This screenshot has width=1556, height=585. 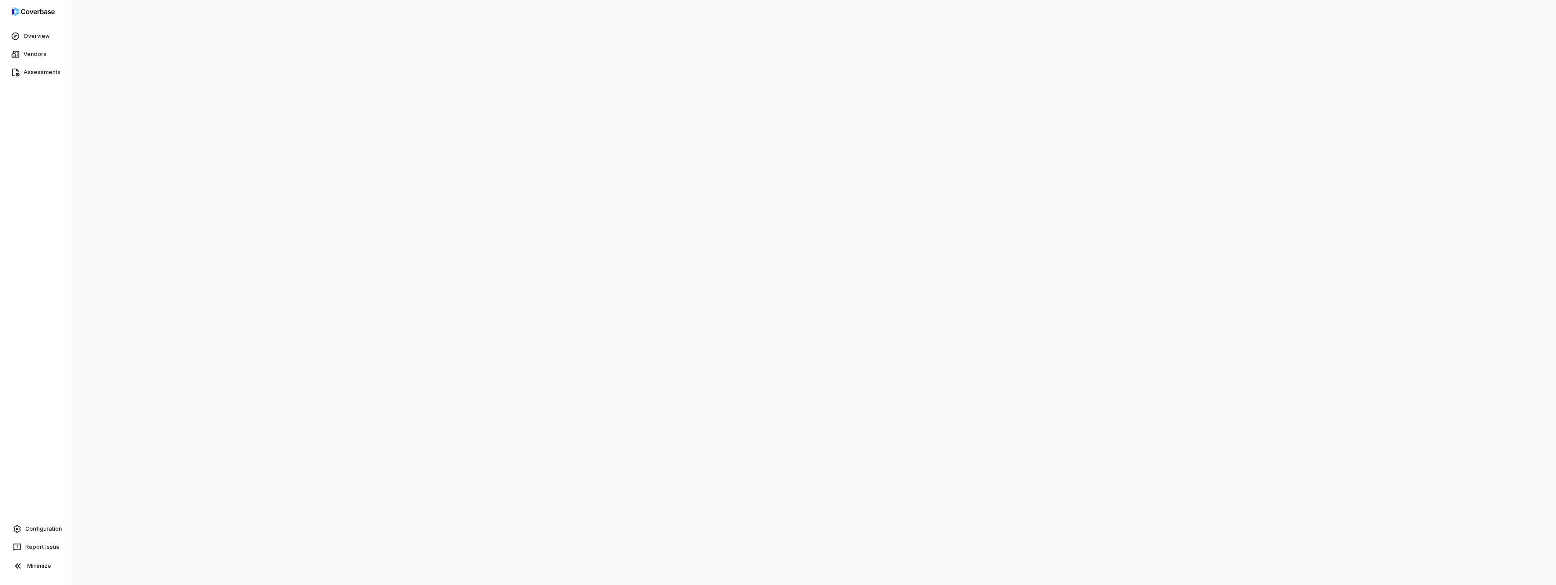 I want to click on a: Overview, so click(x=36, y=36).